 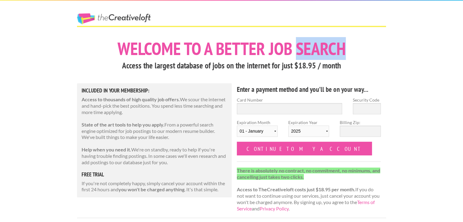 What do you see at coordinates (151, 189) in the screenshot?
I see `strong: you won't be charged anything` at bounding box center [151, 189].